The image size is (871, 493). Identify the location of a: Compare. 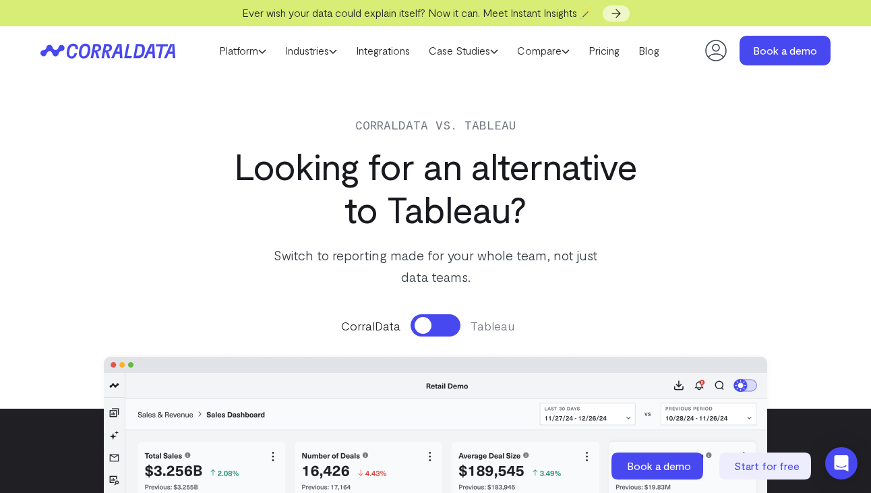
(543, 51).